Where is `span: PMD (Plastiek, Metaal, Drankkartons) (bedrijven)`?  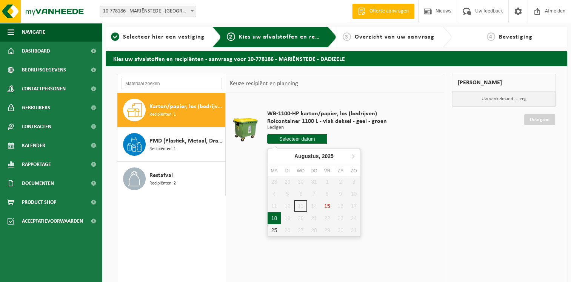 span: PMD (Plastiek, Metaal, Drankkartons) (bedrijven) is located at coordinates (186, 141).